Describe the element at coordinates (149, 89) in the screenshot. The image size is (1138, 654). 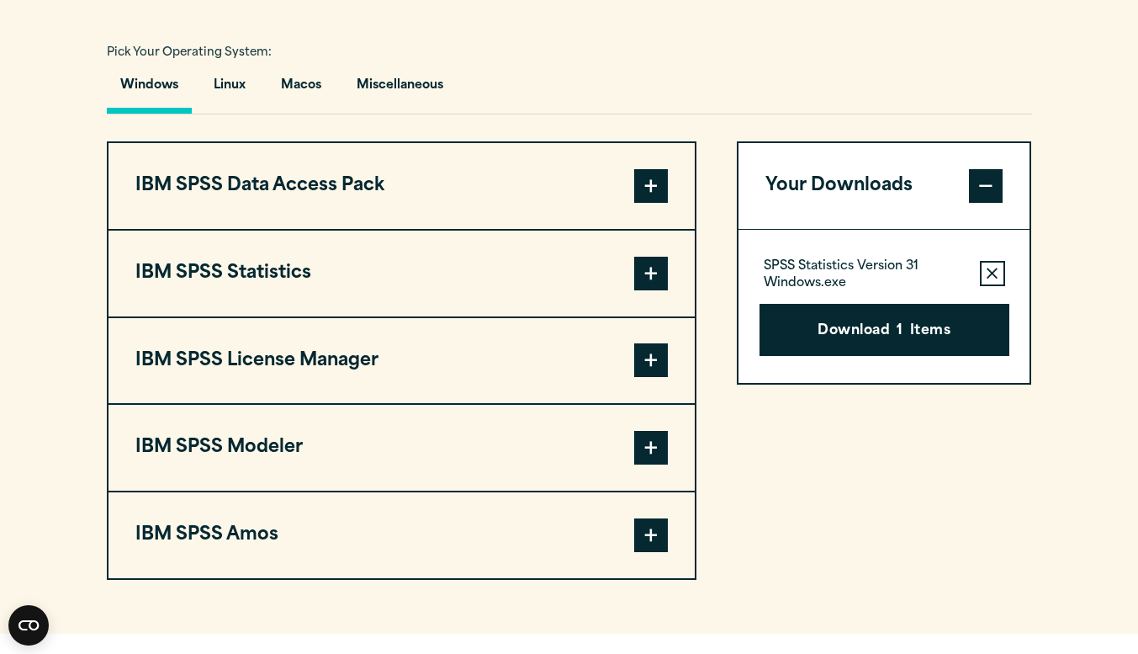
I see `button: Windows` at that location.